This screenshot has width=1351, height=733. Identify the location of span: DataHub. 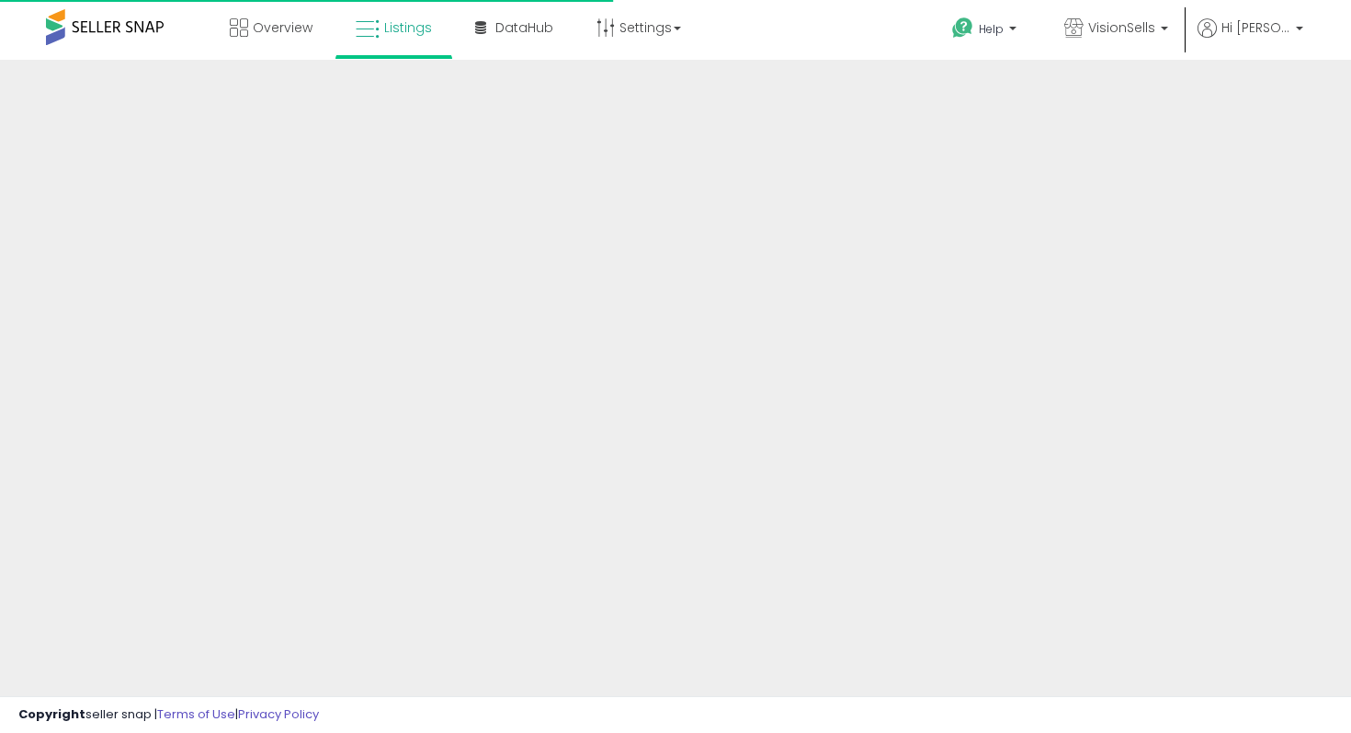
(524, 28).